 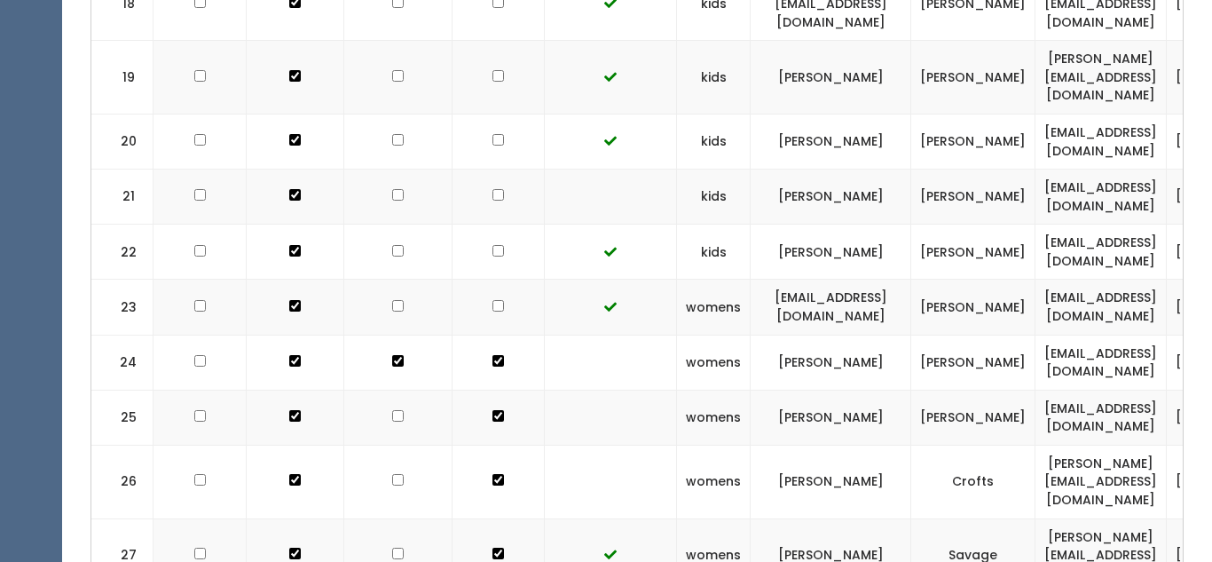 What do you see at coordinates (122, 252) in the screenshot?
I see `td: 22` at bounding box center [122, 252].